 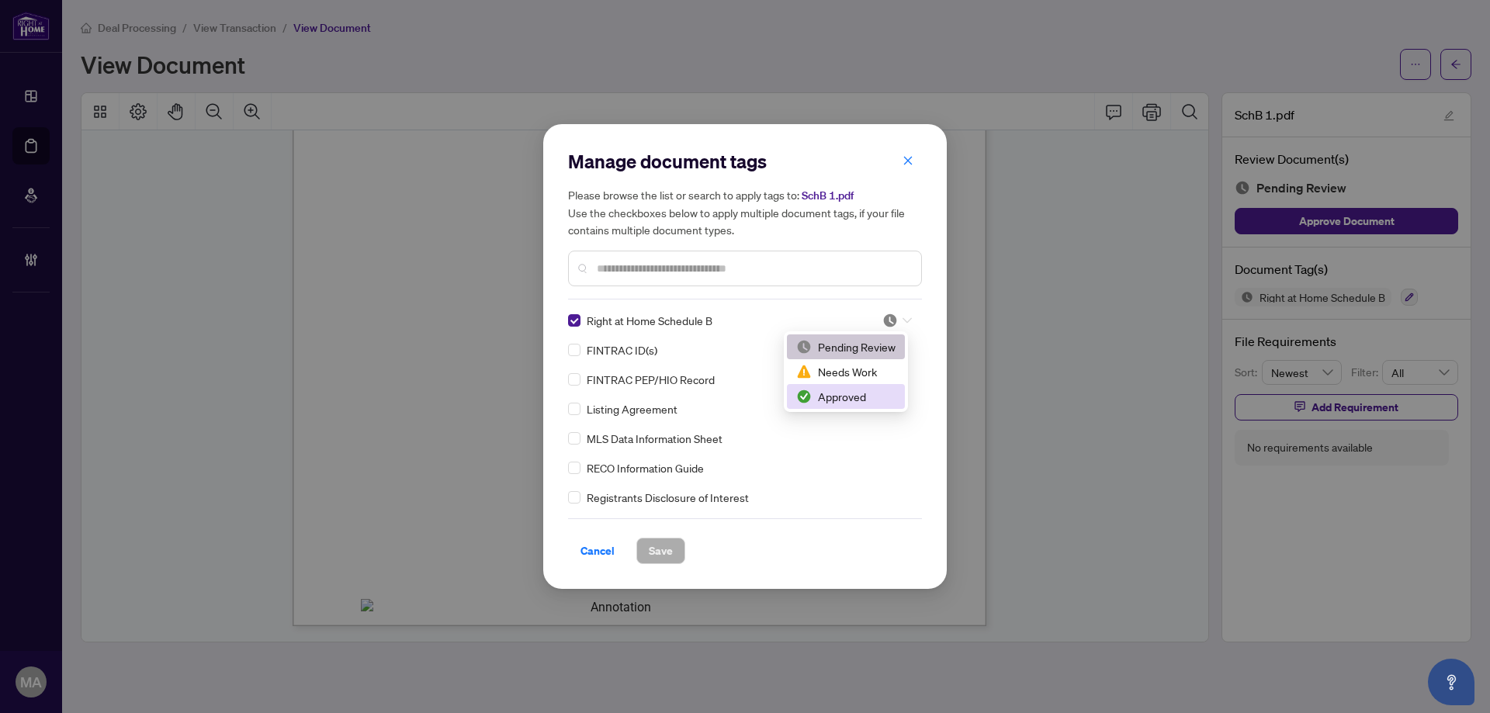 What do you see at coordinates (668, 498) in the screenshot?
I see `span: Registrants Disclosure of Interest` at bounding box center [668, 498].